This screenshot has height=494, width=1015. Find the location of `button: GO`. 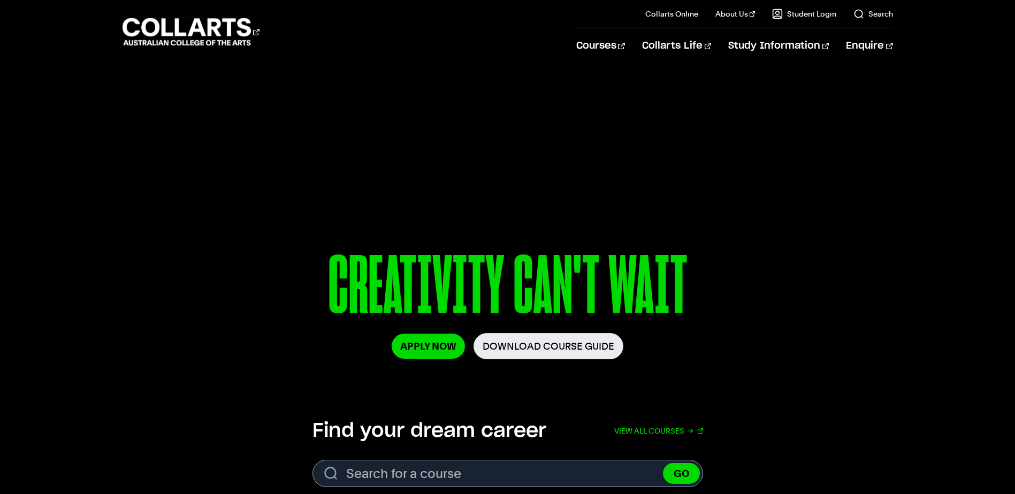

button: GO is located at coordinates (681, 474).